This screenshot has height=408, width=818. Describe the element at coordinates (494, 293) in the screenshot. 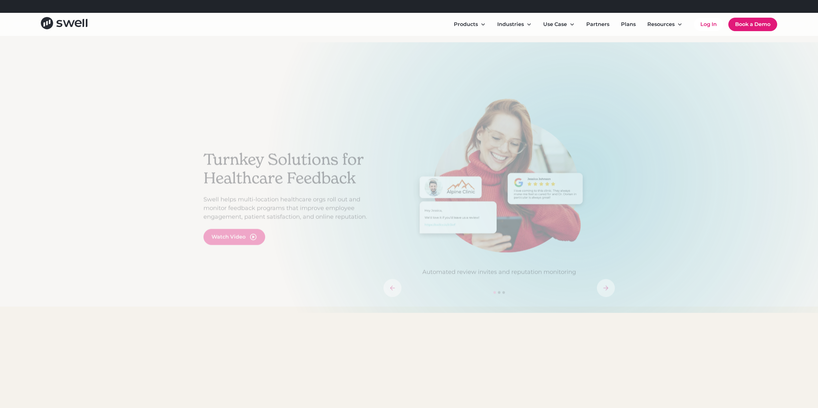

I see `div: Show slide 1 of 3` at that location.